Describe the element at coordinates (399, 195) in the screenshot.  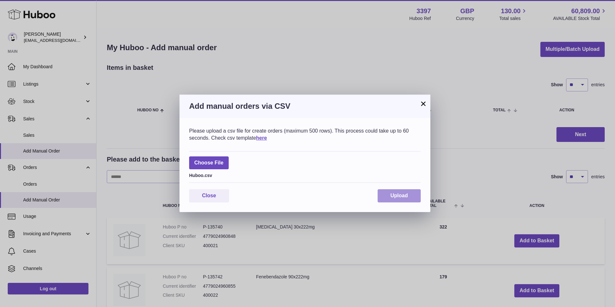
I see `span: Upload` at that location.